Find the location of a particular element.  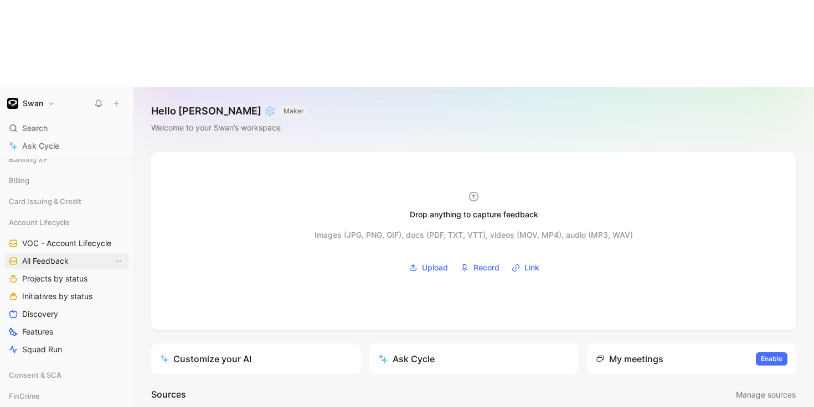

h1: Swan is located at coordinates (33, 104).